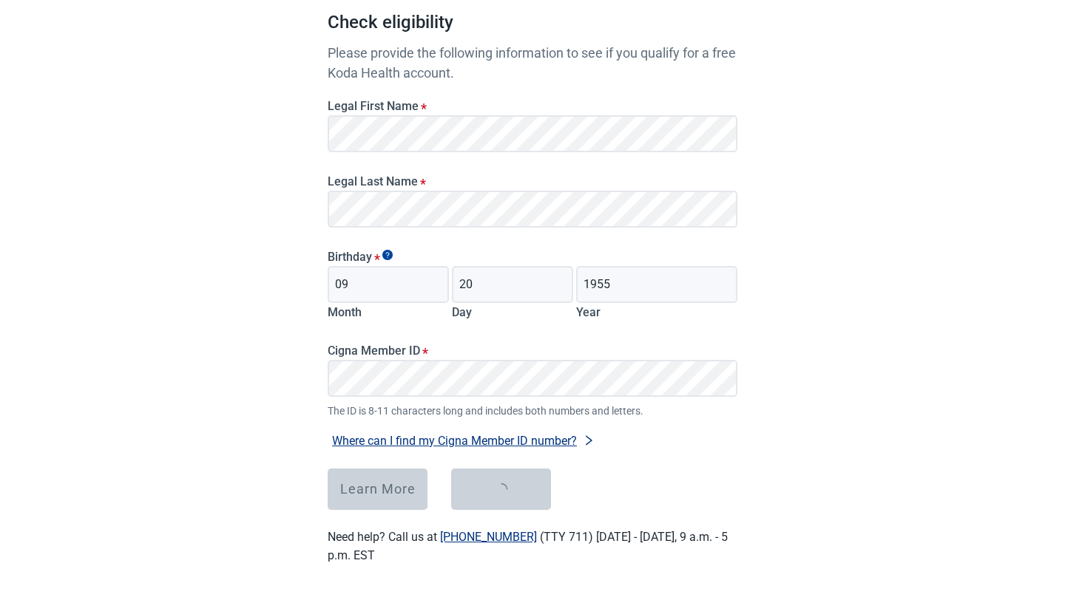 The width and height of the screenshot is (1065, 600). What do you see at coordinates (532, 26) in the screenshot?
I see `h1: Check eligibility` at bounding box center [532, 26].